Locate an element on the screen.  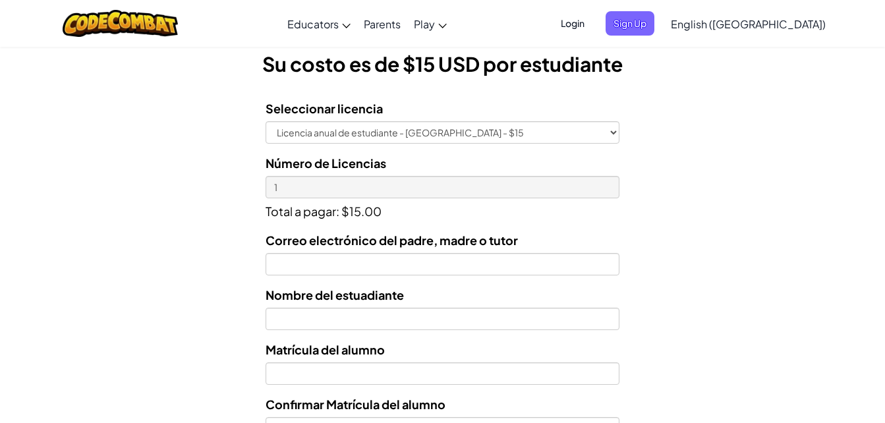
a: Play is located at coordinates (430, 24).